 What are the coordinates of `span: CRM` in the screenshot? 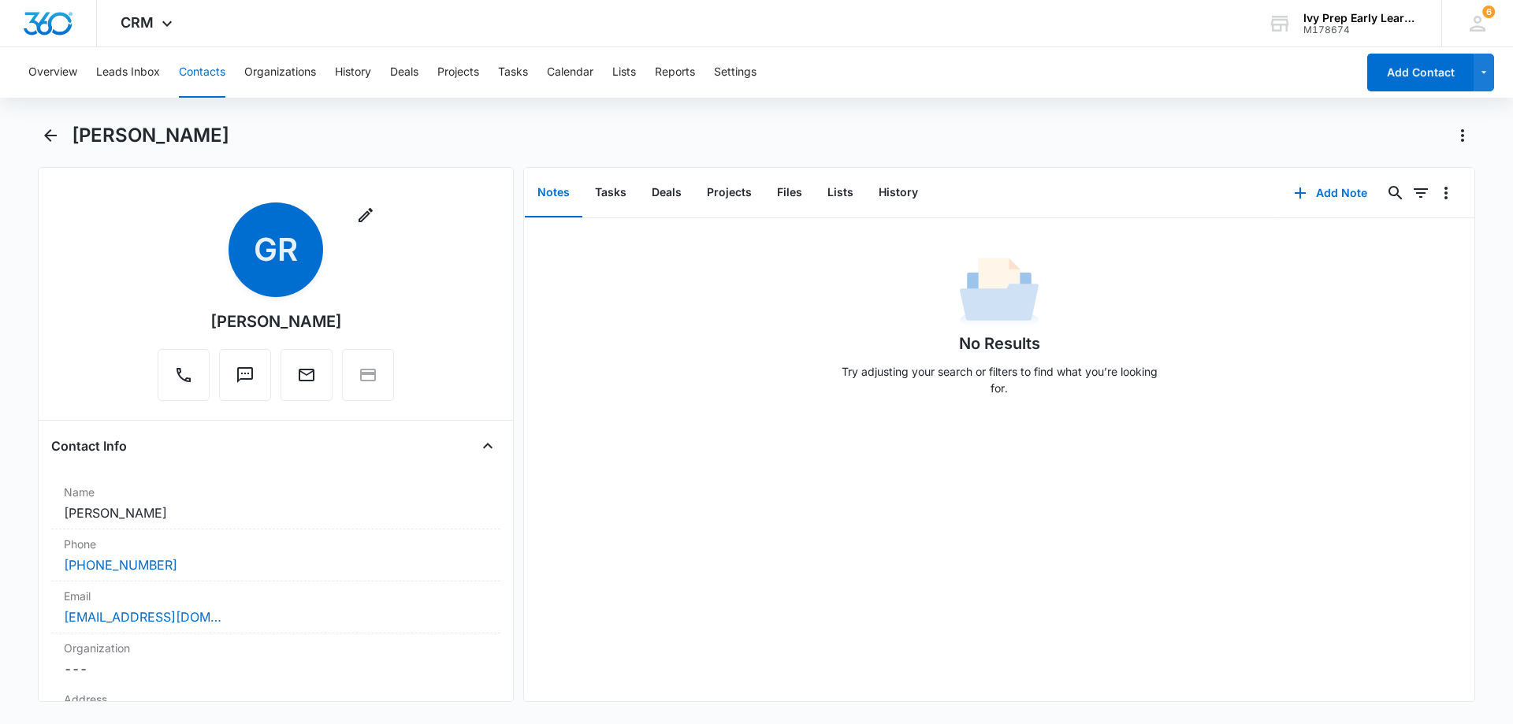 It's located at (137, 22).